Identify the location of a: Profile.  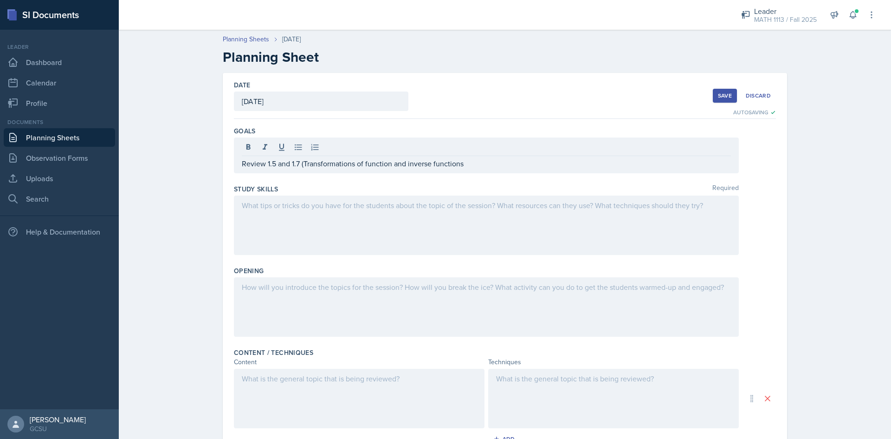
(59, 103).